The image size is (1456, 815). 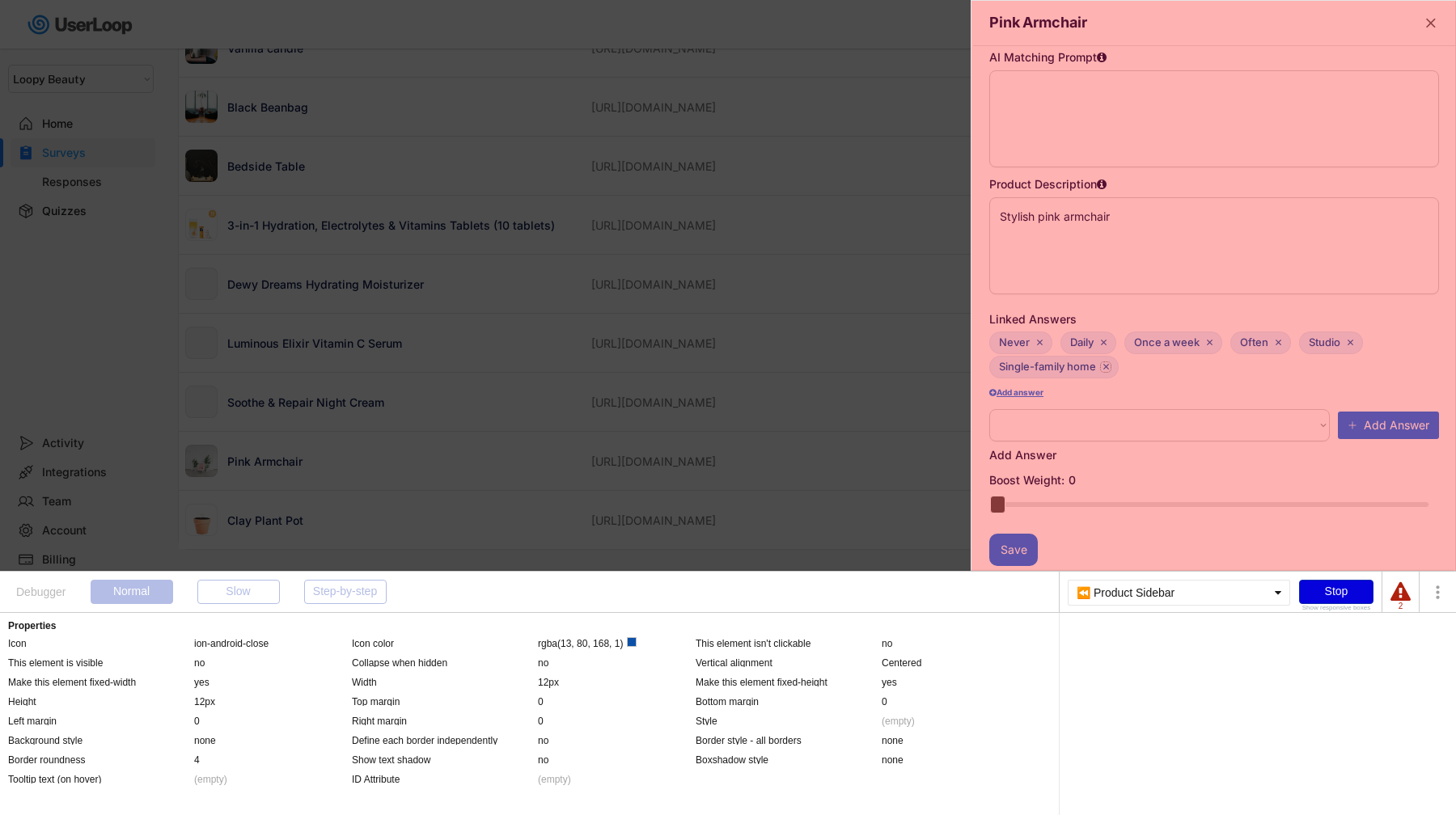 I want to click on div: Add Answer, so click(x=1213, y=454).